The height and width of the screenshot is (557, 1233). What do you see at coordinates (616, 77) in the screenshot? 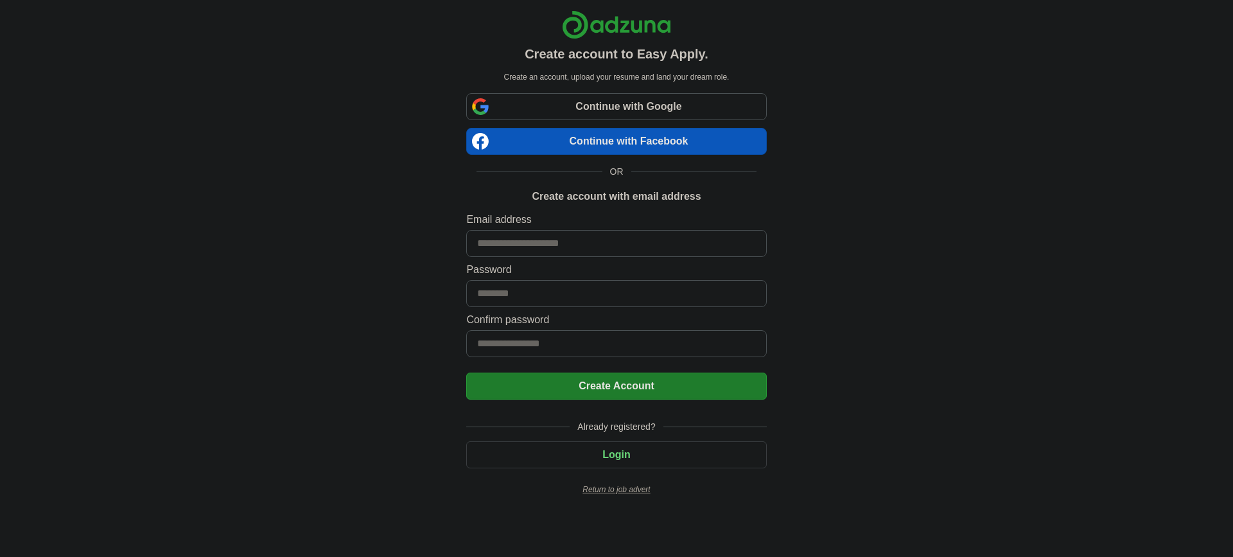
I see `p: Create an account, upload your resume and land your dream role.` at bounding box center [616, 77].